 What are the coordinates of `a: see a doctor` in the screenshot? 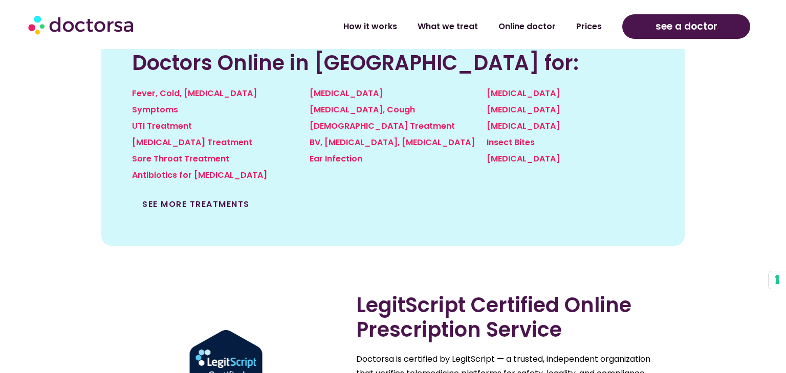 It's located at (686, 27).